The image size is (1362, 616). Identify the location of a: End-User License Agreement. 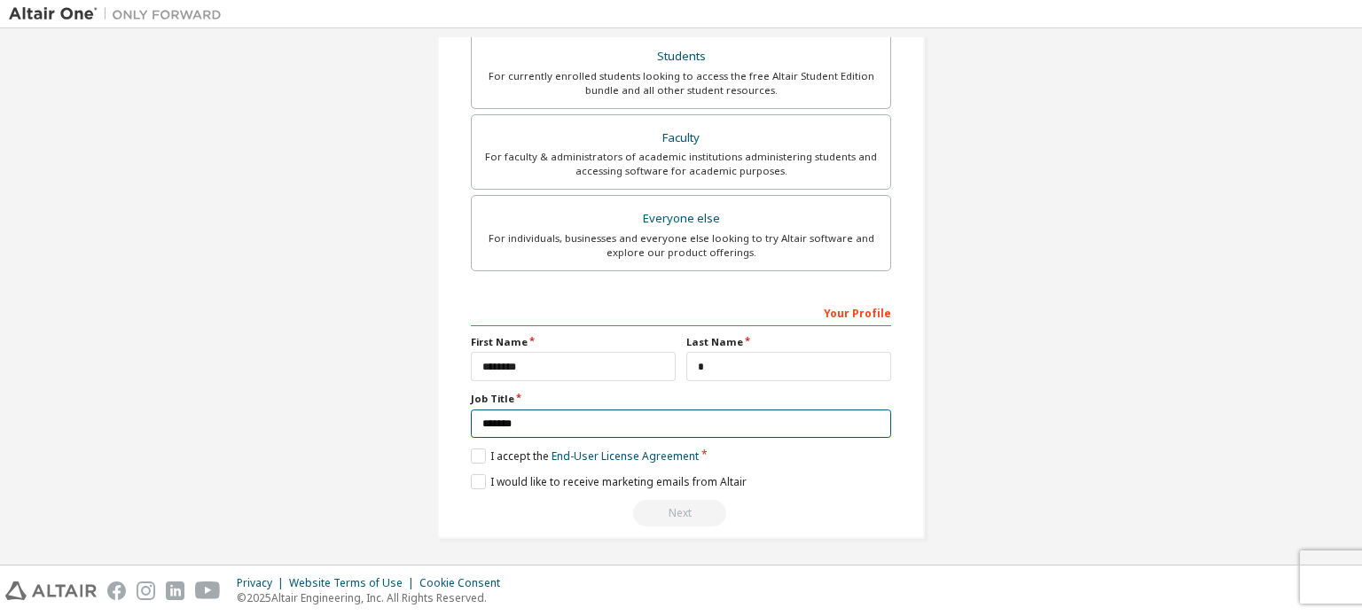
(625, 456).